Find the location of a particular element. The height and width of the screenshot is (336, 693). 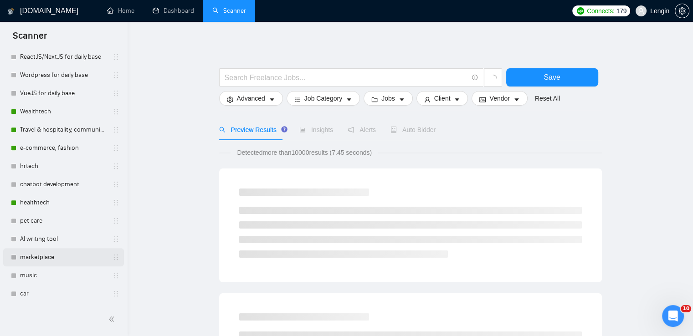

span: 179 is located at coordinates (621, 11).